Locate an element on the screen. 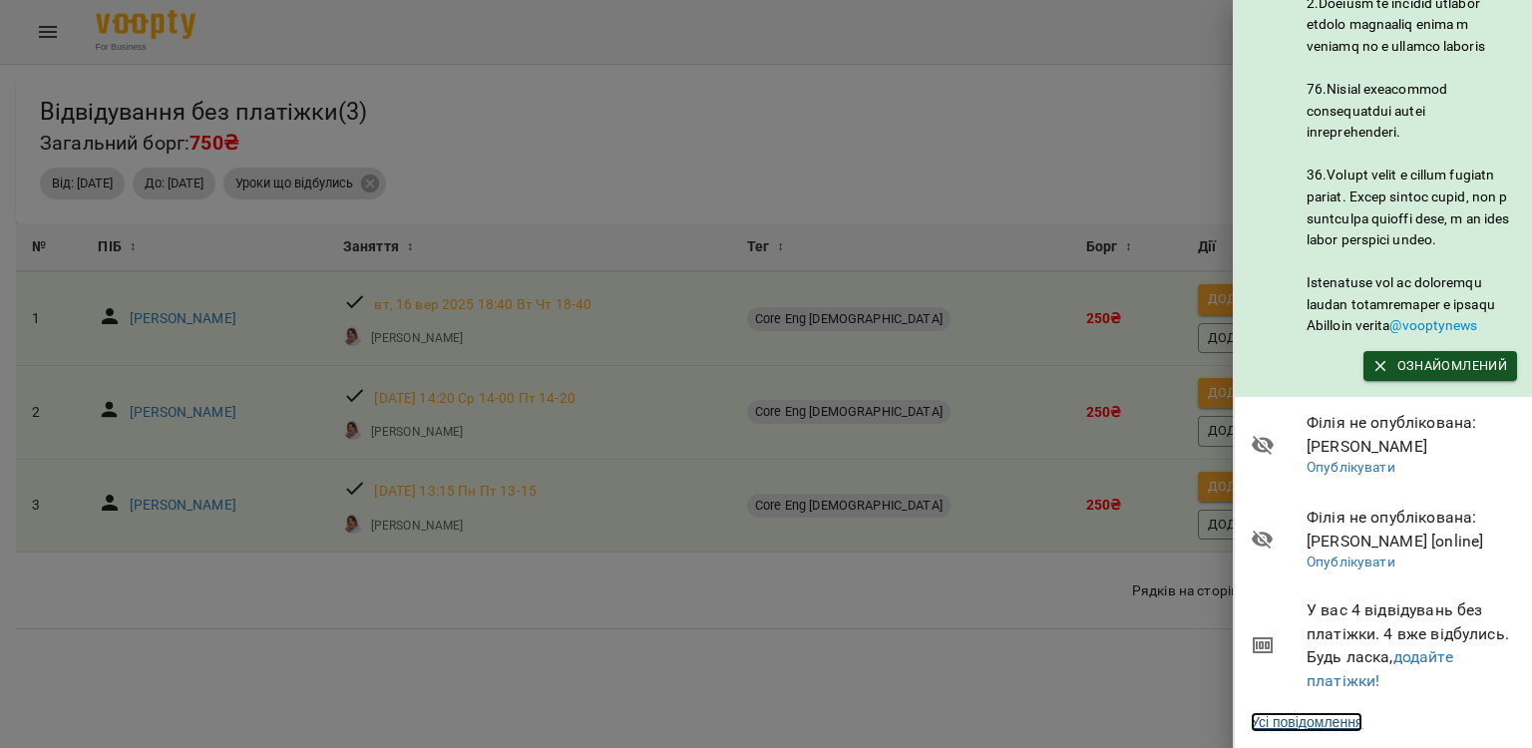 The height and width of the screenshot is (748, 1532). button: Ознайомлений is located at coordinates (1440, 366).